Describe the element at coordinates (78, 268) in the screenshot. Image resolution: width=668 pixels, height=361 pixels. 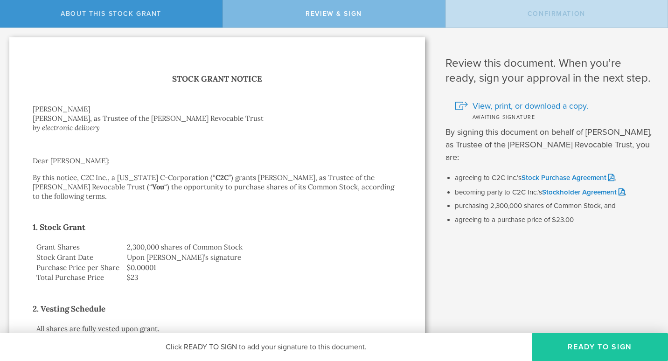
I see `td: Purchase Price per Share` at that location.